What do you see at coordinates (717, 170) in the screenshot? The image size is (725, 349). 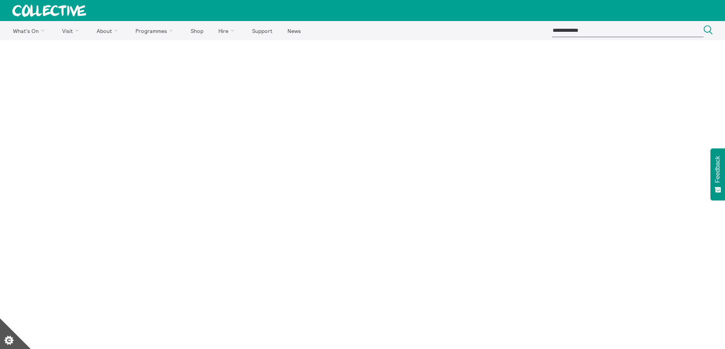 I see `span: Feedback` at bounding box center [717, 170].